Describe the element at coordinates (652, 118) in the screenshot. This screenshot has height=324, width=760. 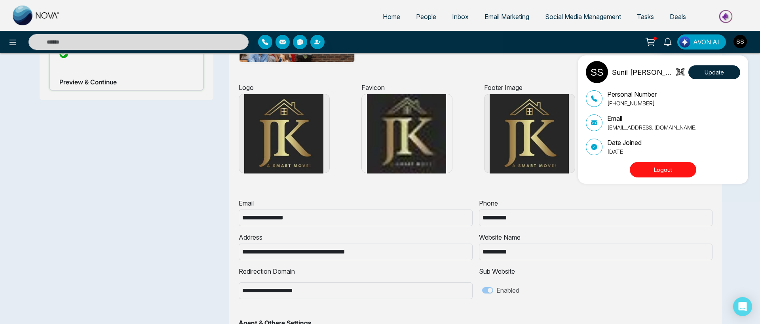
I see `p: Email` at that location.